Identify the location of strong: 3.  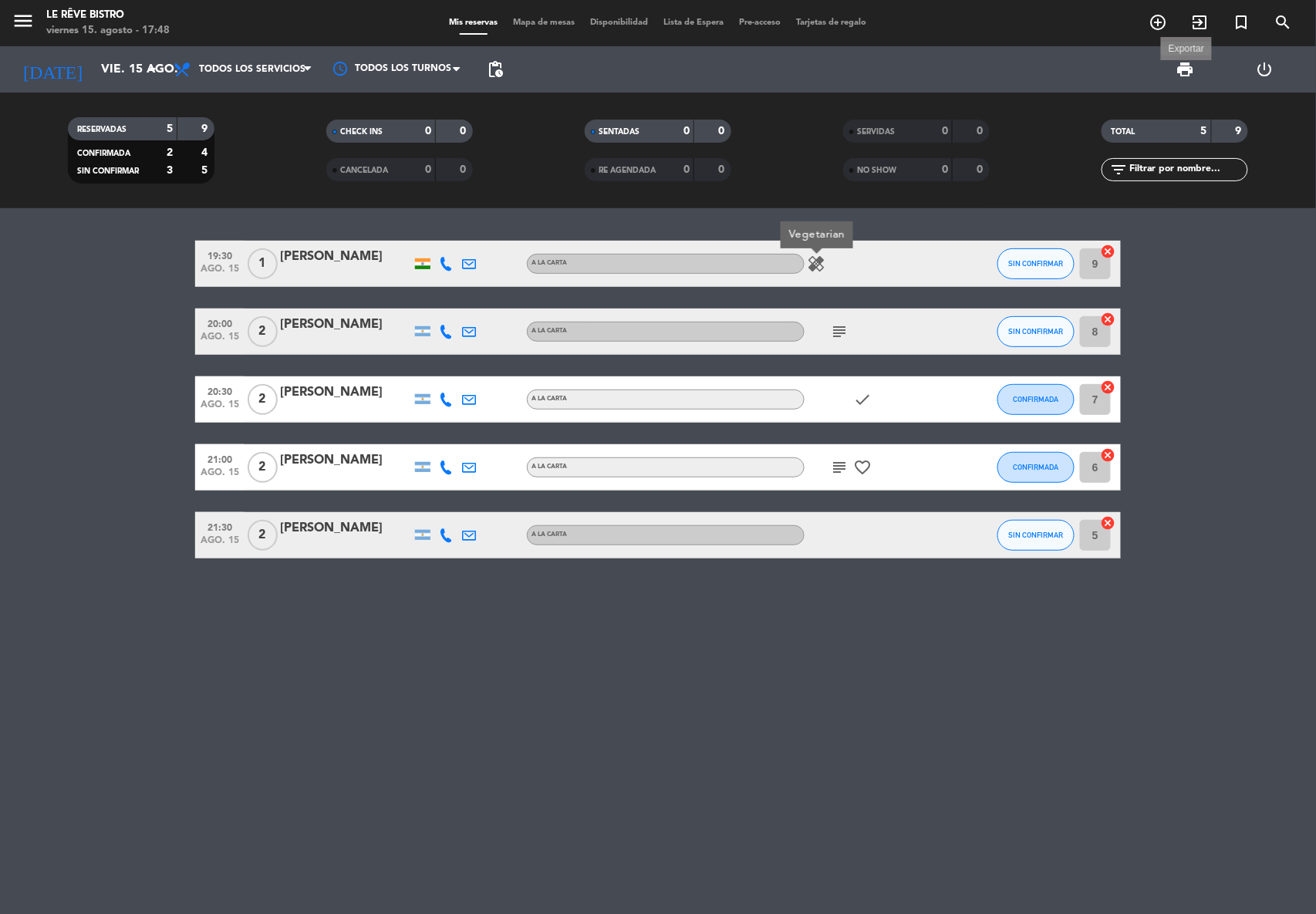
(170, 170).